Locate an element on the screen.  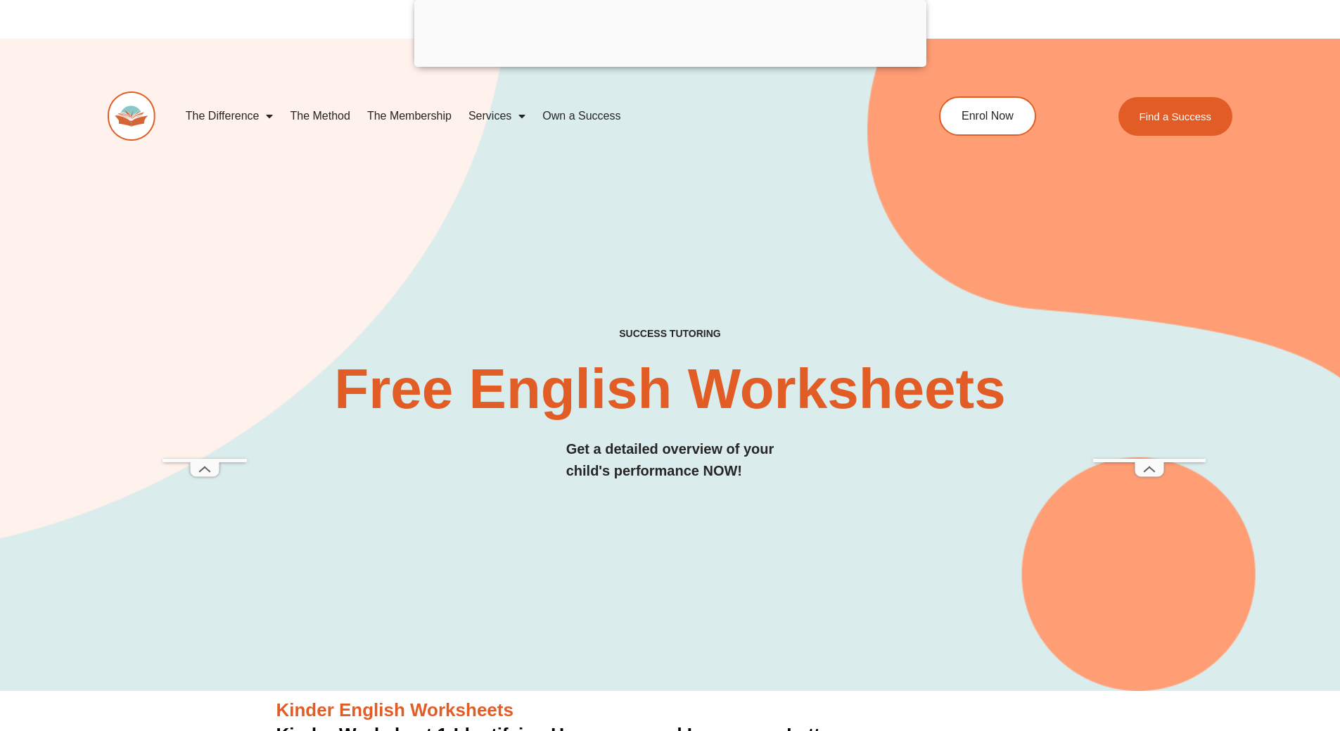
nav: Menu is located at coordinates (526, 116).